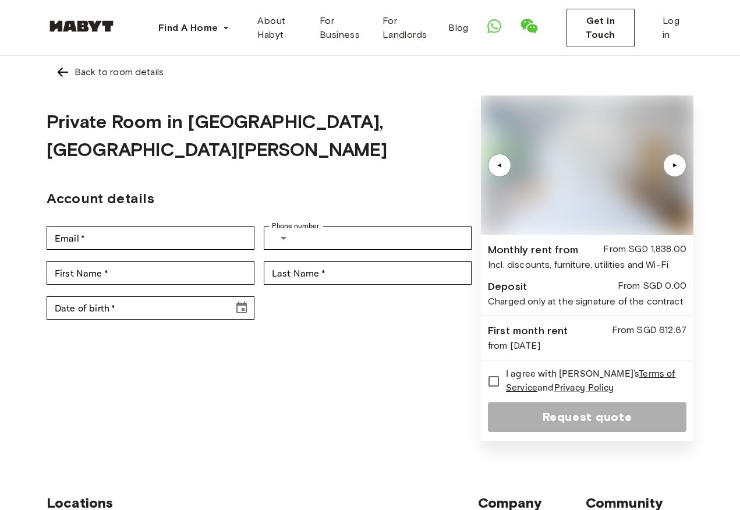  Describe the element at coordinates (242, 308) in the screenshot. I see `button: Choose date` at that location.